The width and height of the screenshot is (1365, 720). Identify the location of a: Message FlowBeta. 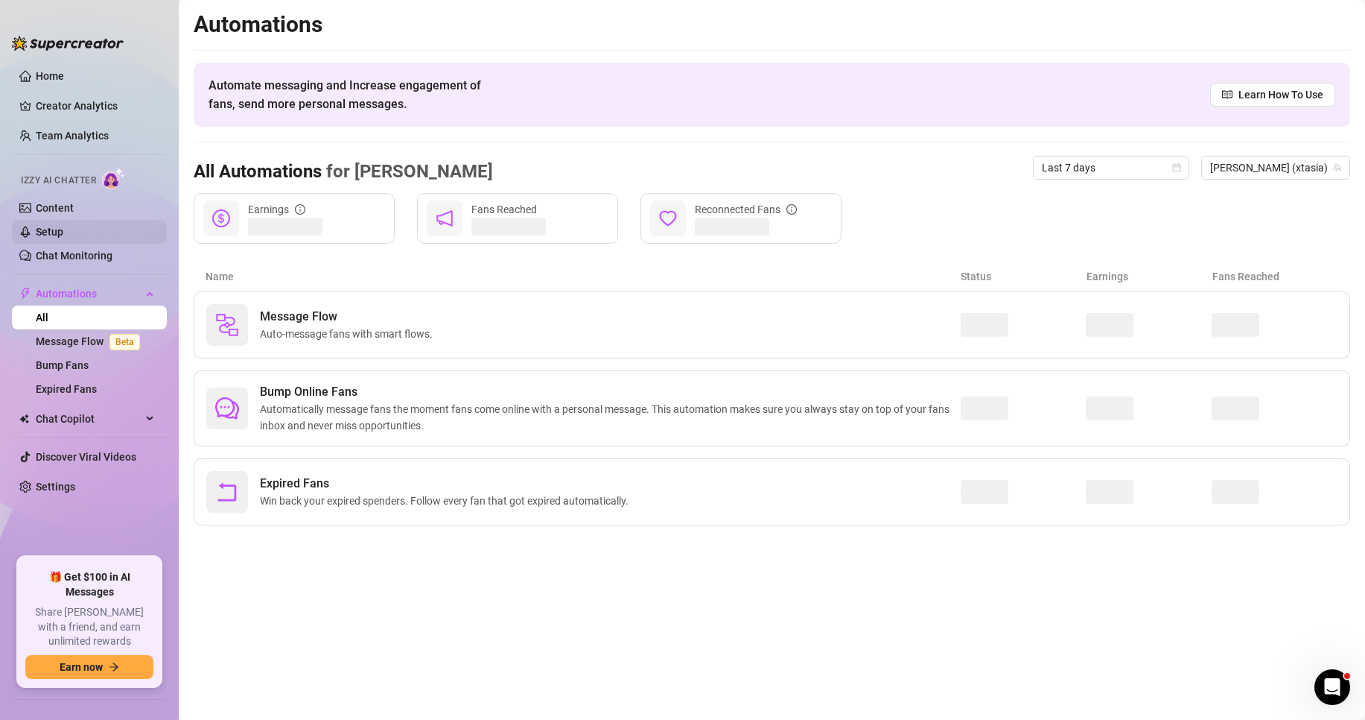
(91, 341).